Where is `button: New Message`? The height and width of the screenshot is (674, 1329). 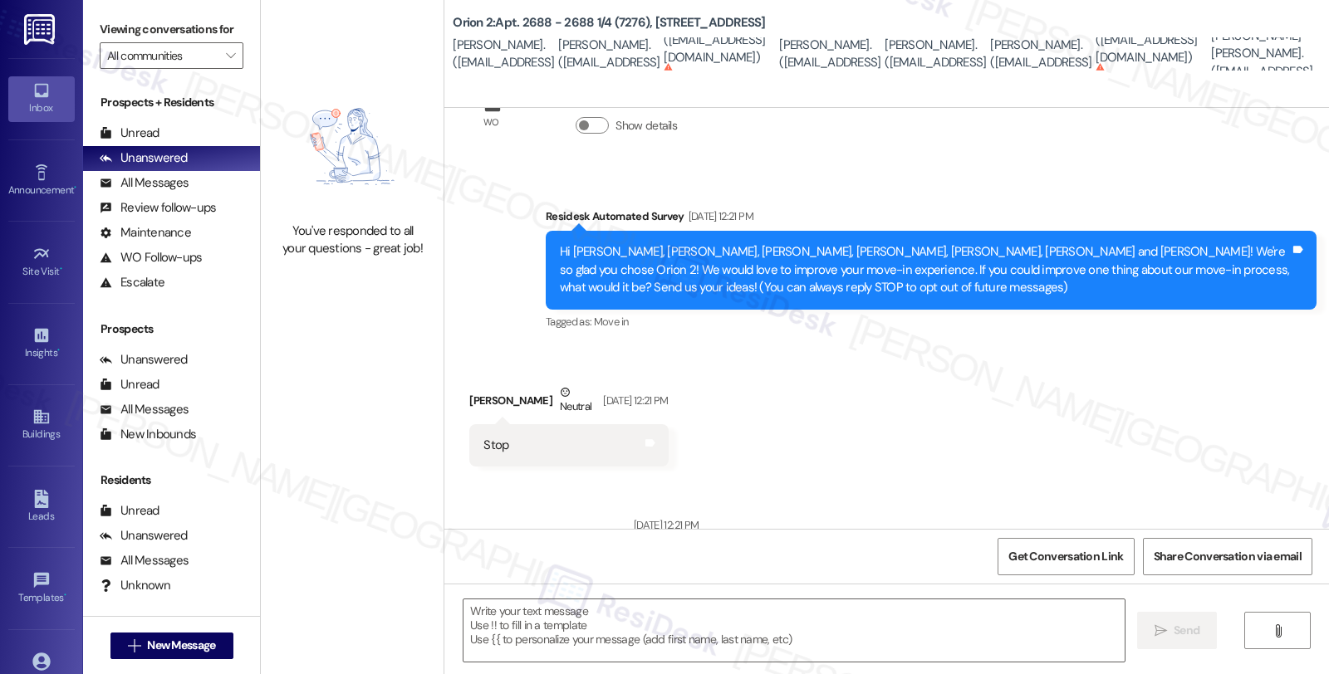
button: New Message is located at coordinates (172, 646).